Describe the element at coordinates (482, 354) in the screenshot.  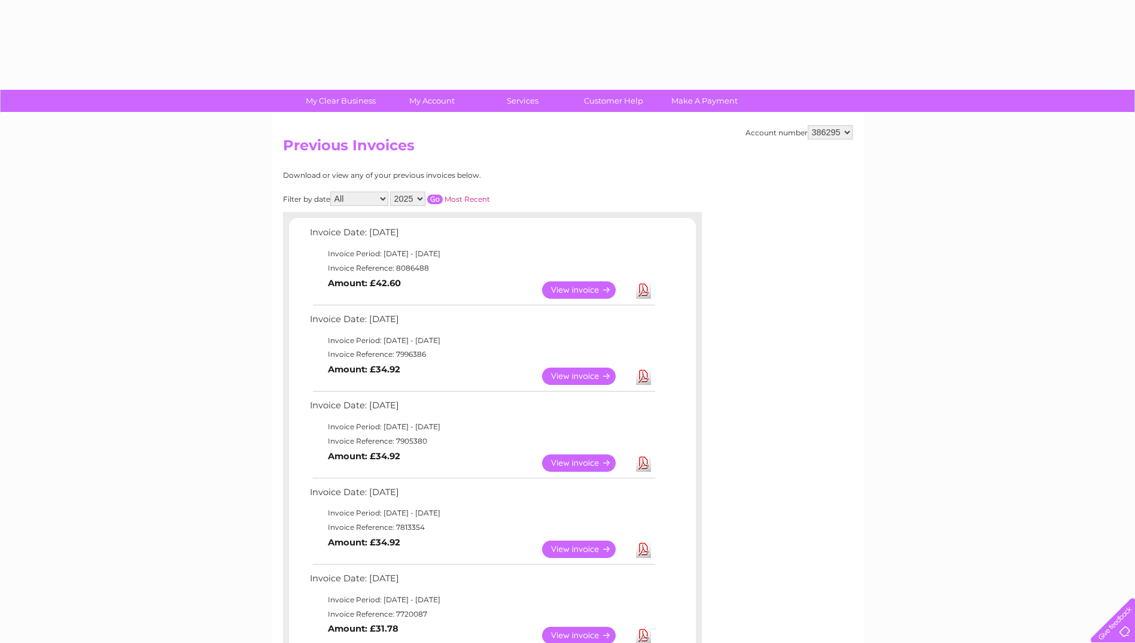
I see `td: Invoice Reference: 7996386` at that location.